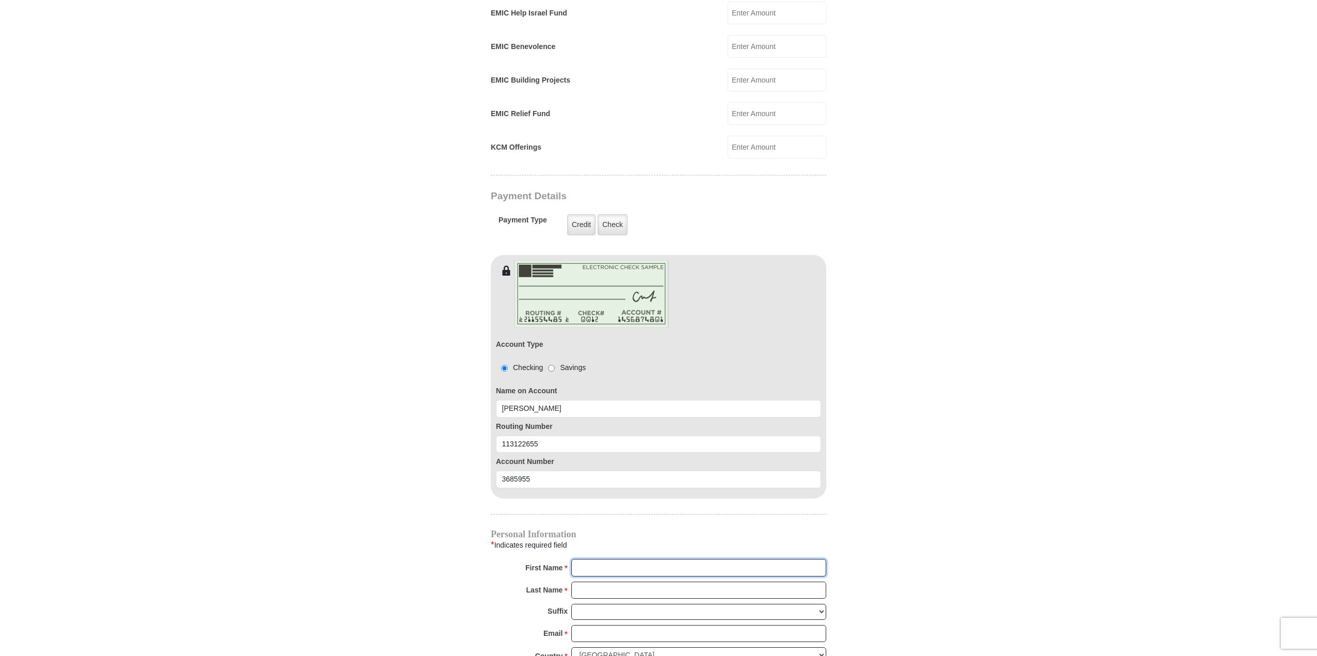 The image size is (1317, 656). What do you see at coordinates (520, 344) in the screenshot?
I see `label: Account Type` at bounding box center [520, 344].